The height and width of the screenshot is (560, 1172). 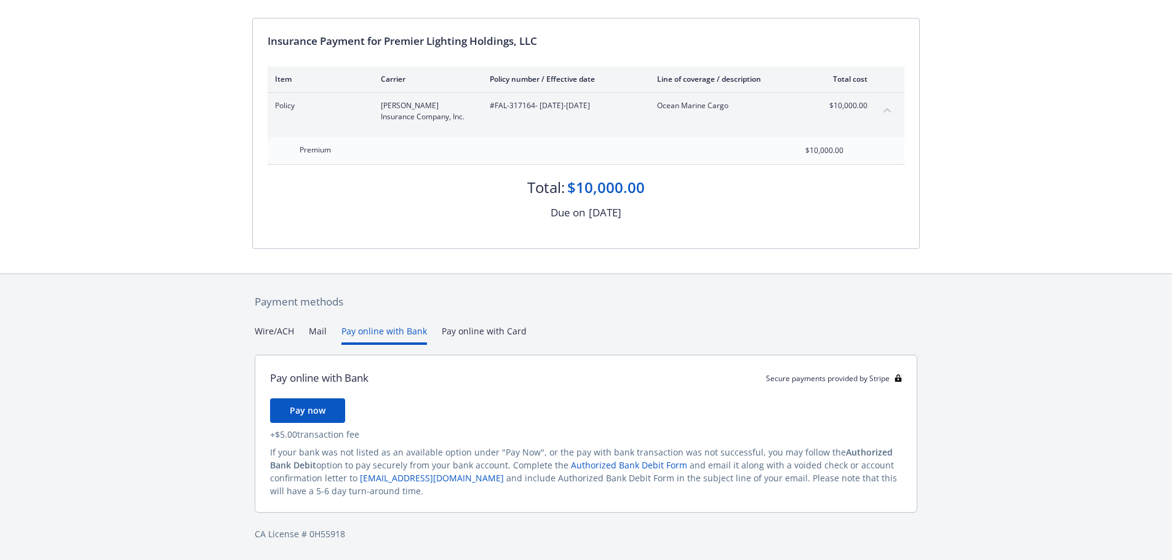 I want to click on div: If your bank was not listed as an available option under "Pay Now", or the pay with bank transact..., so click(x=586, y=472).